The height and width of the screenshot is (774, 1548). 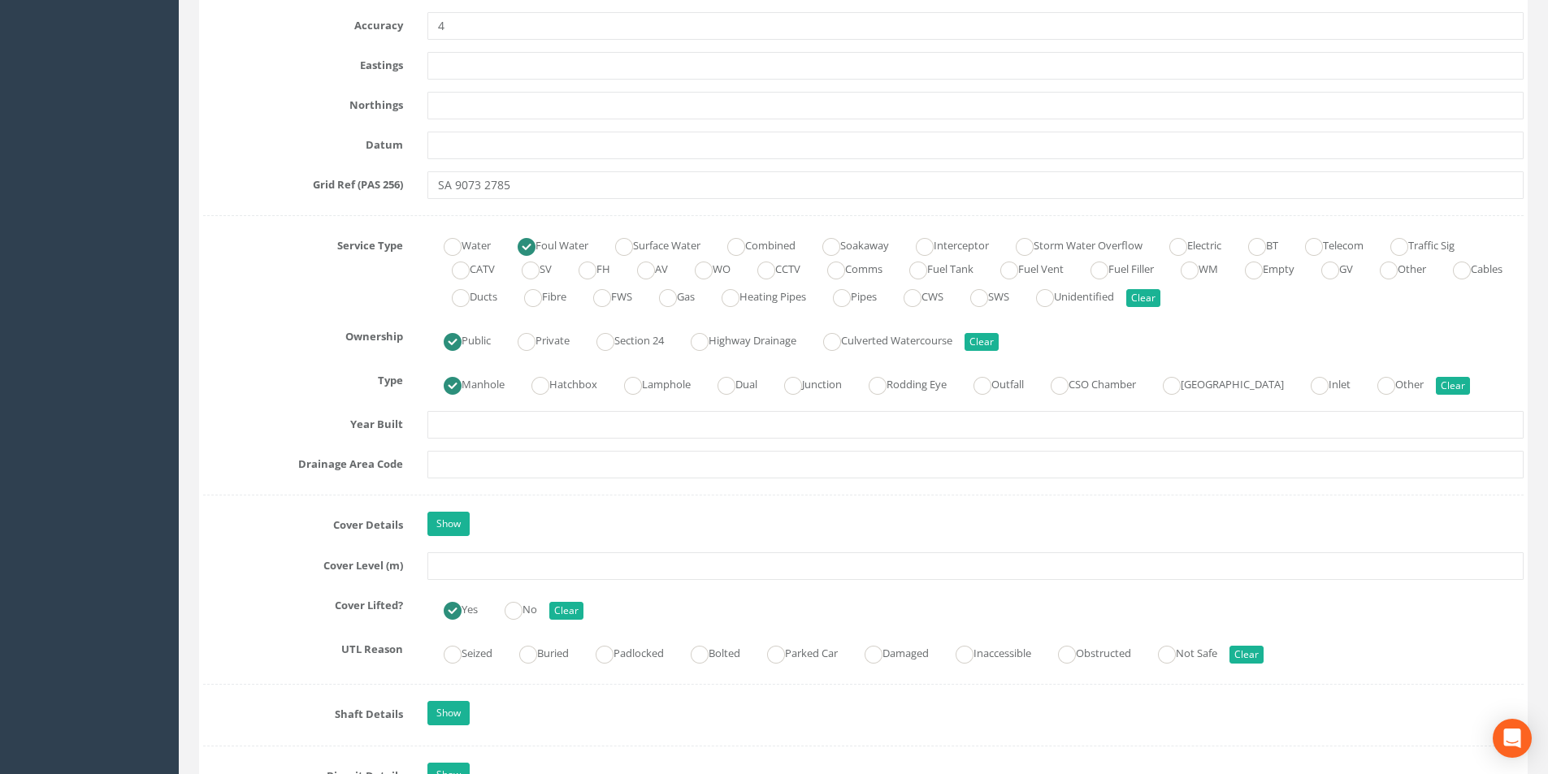 I want to click on label: Section 24, so click(x=622, y=339).